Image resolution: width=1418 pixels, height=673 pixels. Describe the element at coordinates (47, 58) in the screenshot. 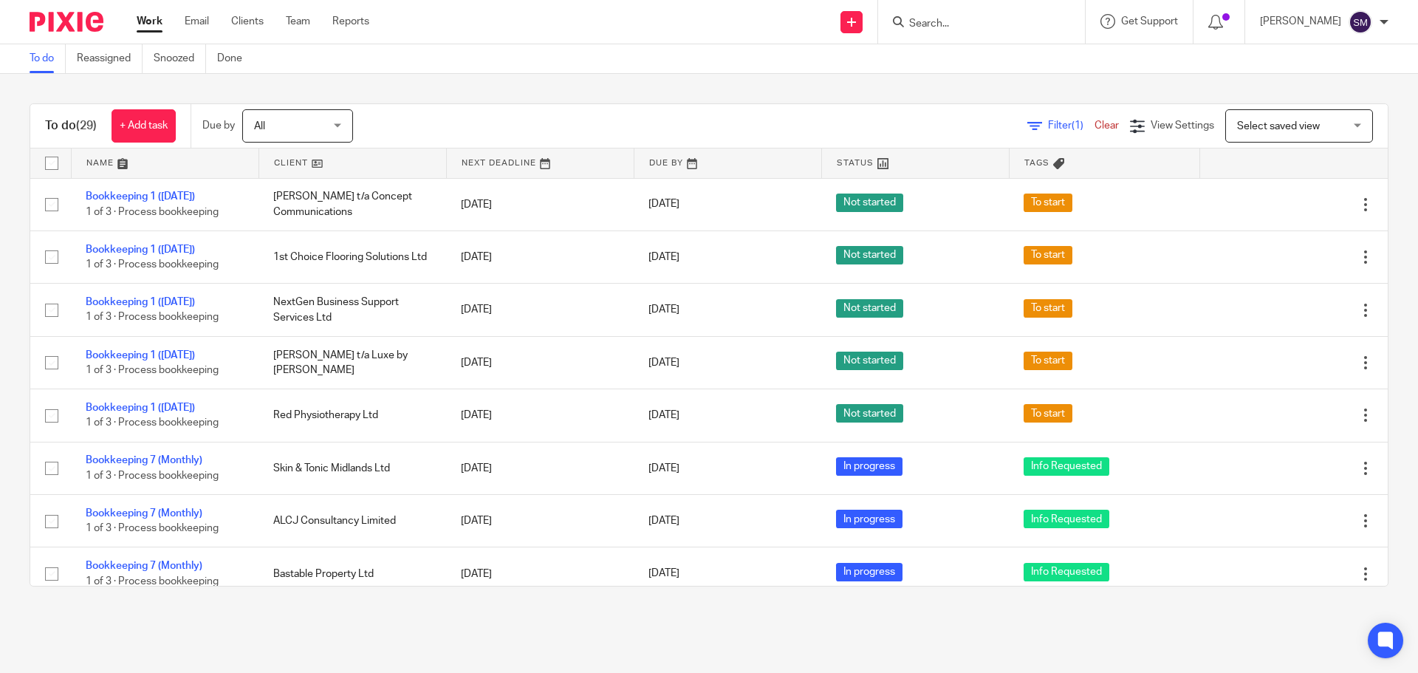

I see `a: To do` at that location.